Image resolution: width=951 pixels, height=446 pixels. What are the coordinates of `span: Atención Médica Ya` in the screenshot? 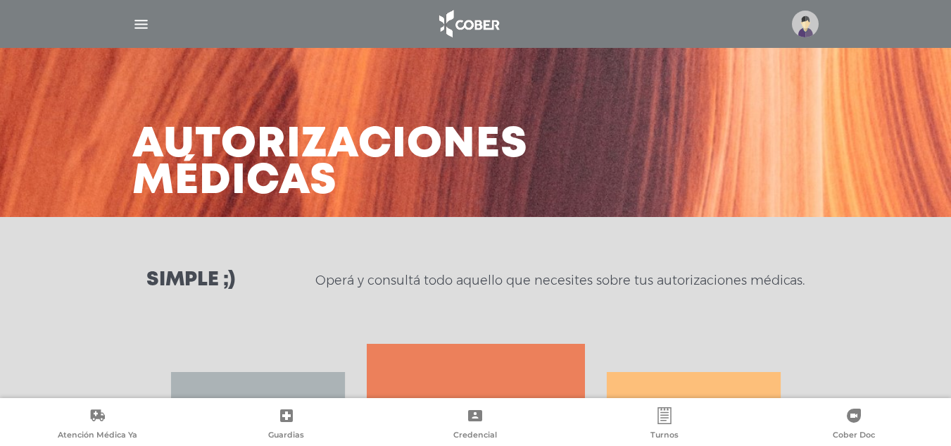 It's located at (97, 436).